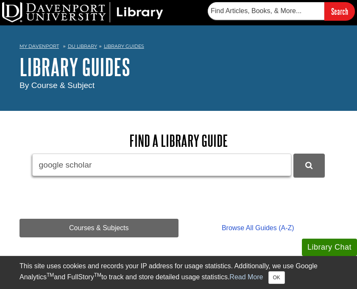 The height and width of the screenshot is (289, 357). What do you see at coordinates (39, 46) in the screenshot?
I see `a: My Davenport` at bounding box center [39, 46].